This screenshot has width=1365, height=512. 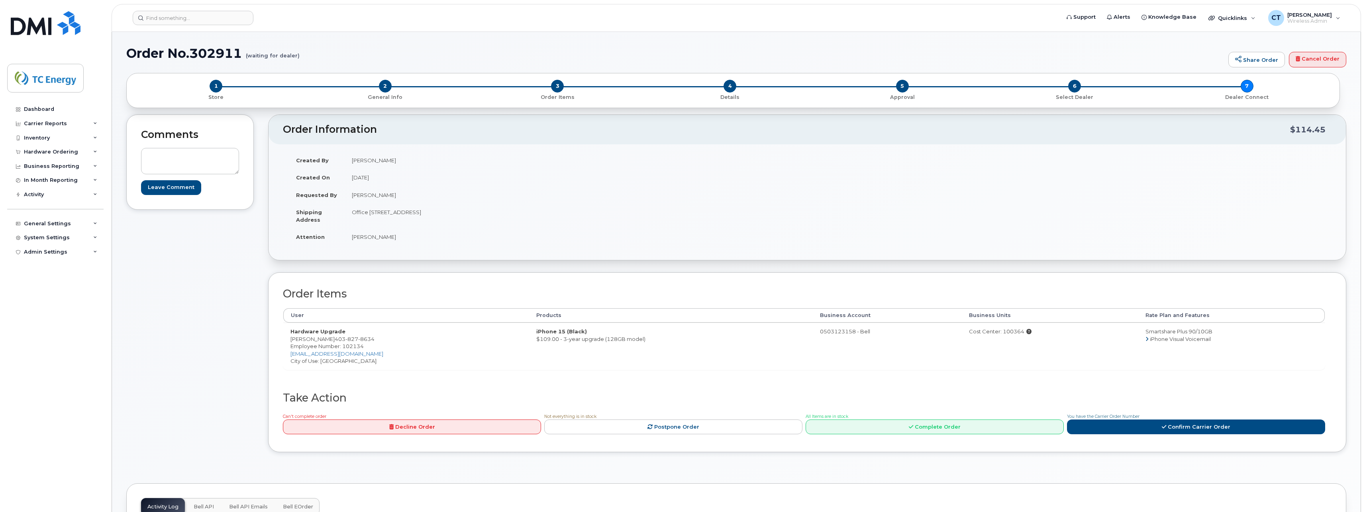 What do you see at coordinates (216, 96) in the screenshot?
I see `a: 1 Store` at bounding box center [216, 96].